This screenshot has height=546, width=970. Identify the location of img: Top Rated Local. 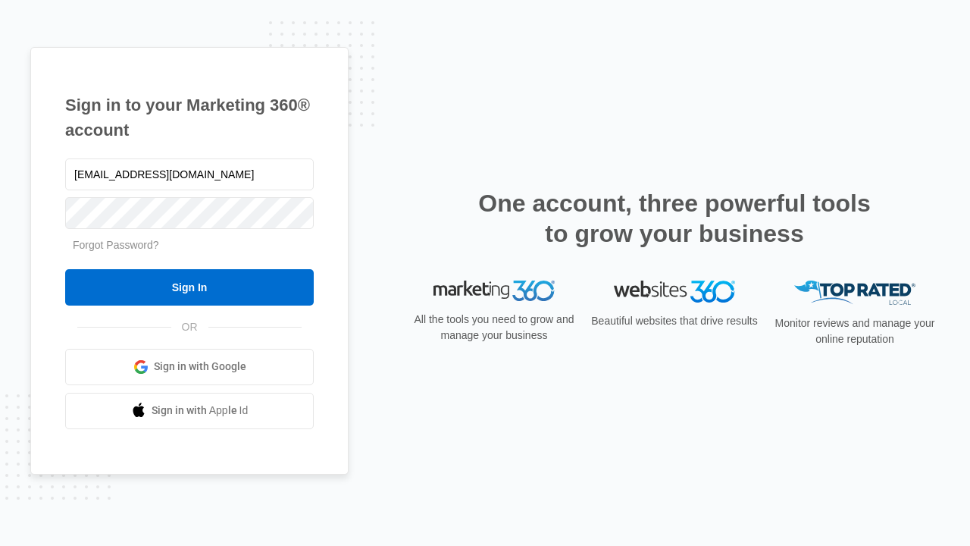
(855, 293).